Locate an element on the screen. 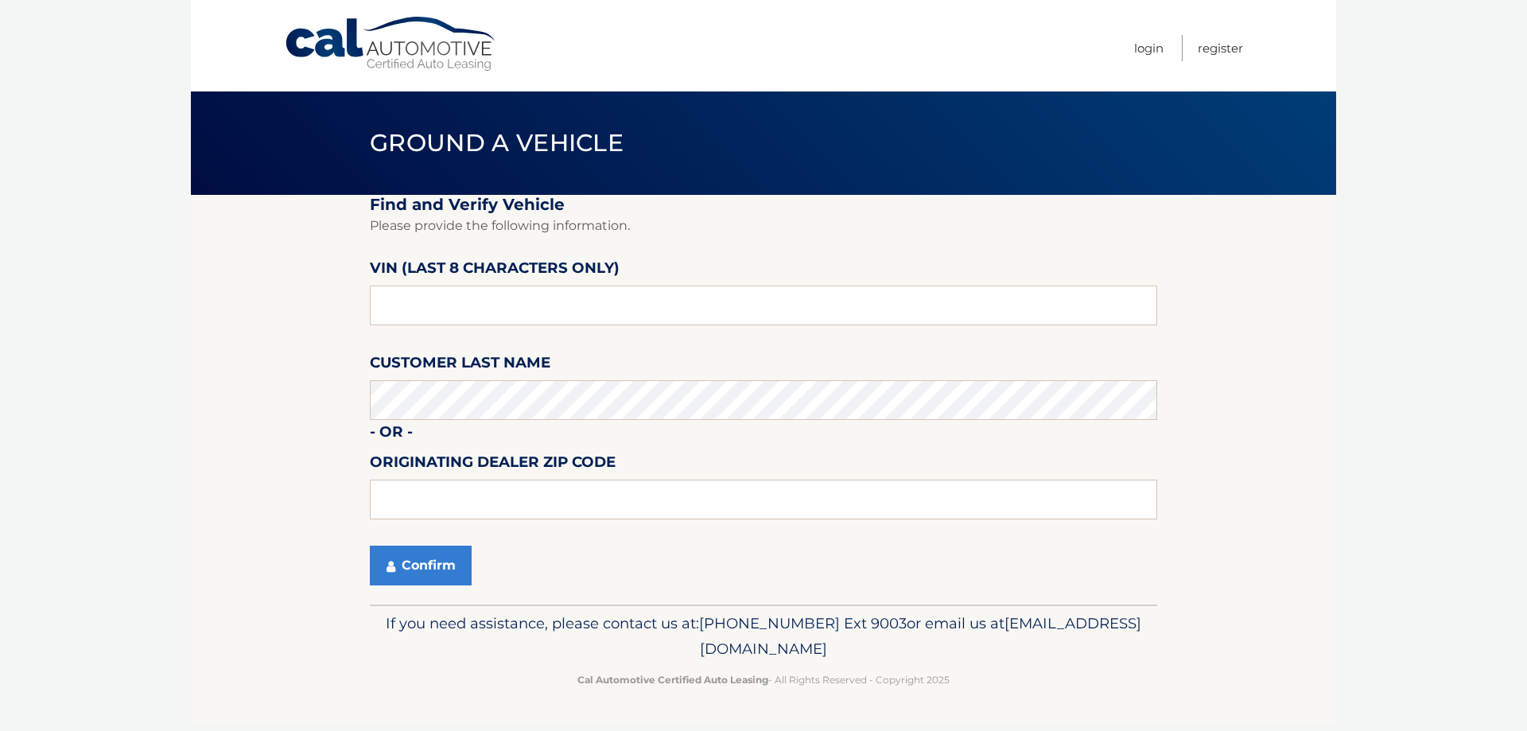  strong: Cal Automotive Certified Auto Leasing is located at coordinates (673, 679).